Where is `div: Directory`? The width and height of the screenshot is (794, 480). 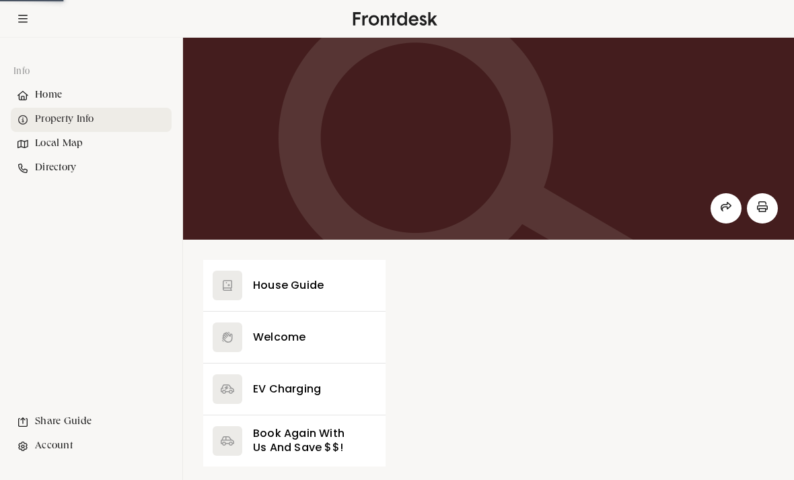 div: Directory is located at coordinates (91, 168).